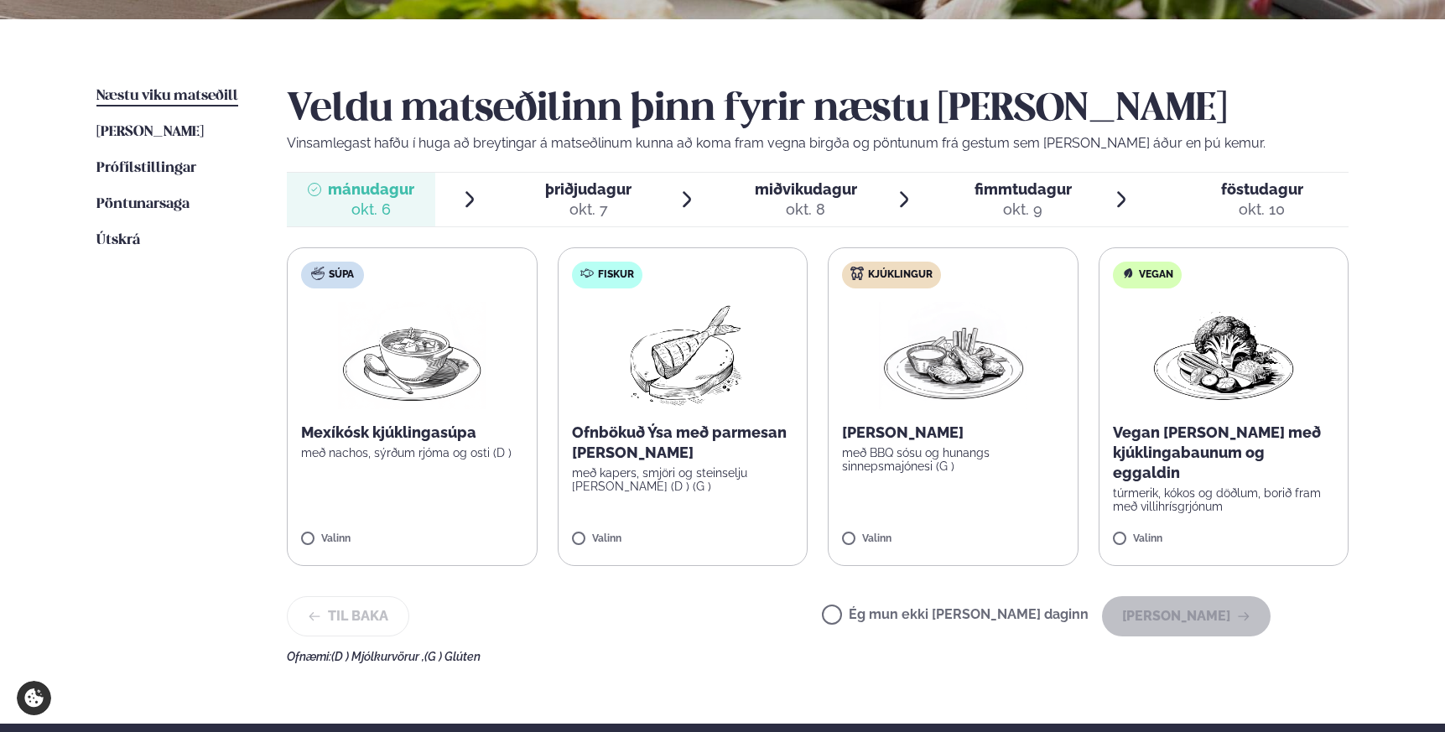 Image resolution: width=1445 pixels, height=732 pixels. What do you see at coordinates (1155, 275) in the screenshot?
I see `span: Vegan` at bounding box center [1155, 275].